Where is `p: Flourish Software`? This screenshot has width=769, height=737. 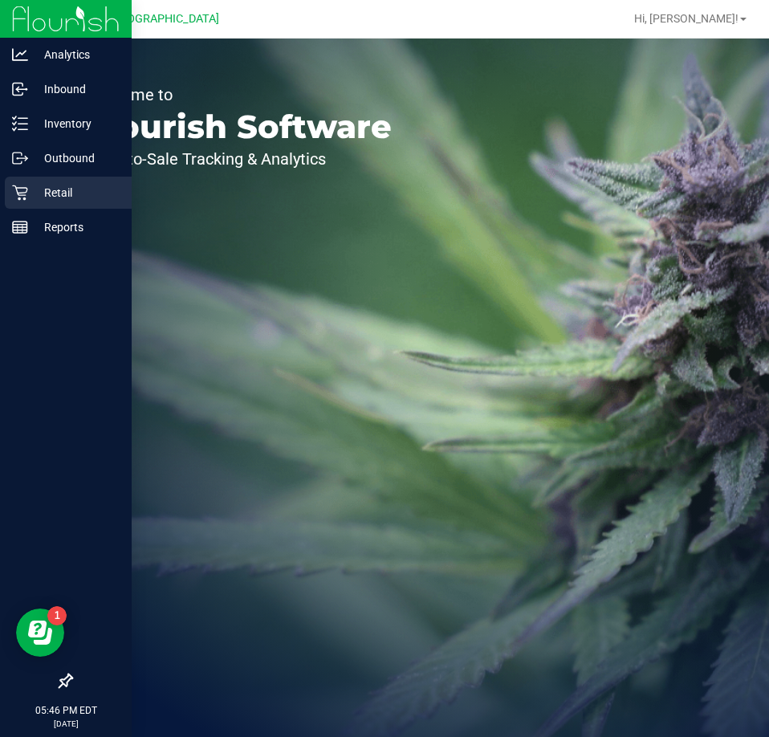 p: Flourish Software is located at coordinates (239, 127).